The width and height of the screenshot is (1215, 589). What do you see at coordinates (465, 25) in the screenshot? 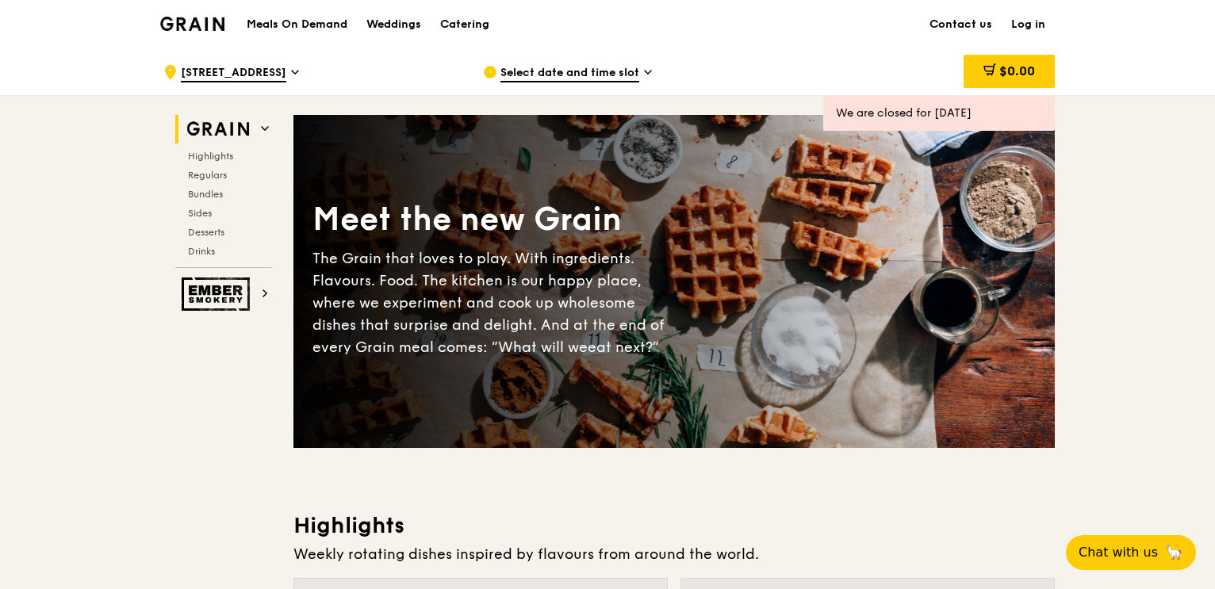
I see `div: Catering` at bounding box center [465, 25].